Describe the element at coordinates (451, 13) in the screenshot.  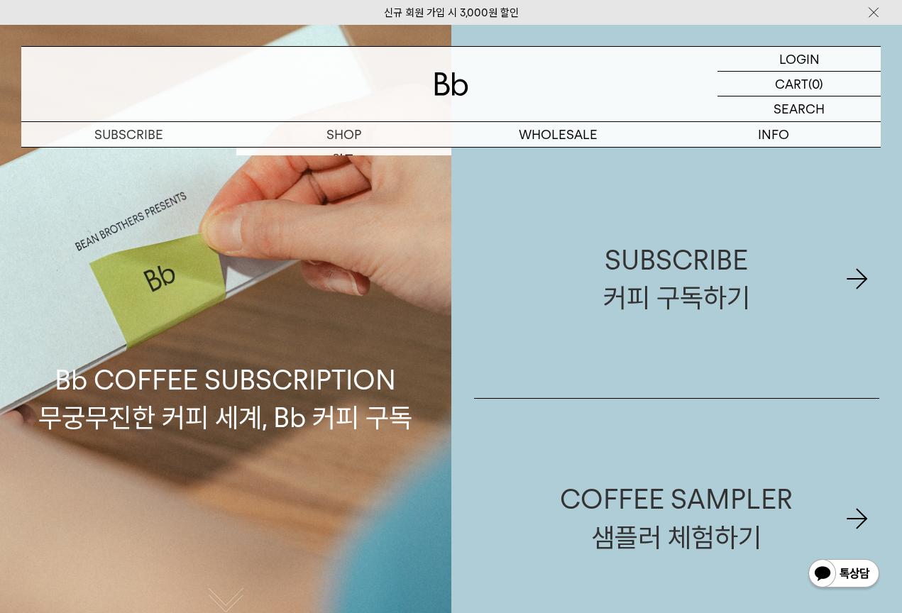
I see `a: 신규 회원 가입 시 3,000원 할인` at that location.